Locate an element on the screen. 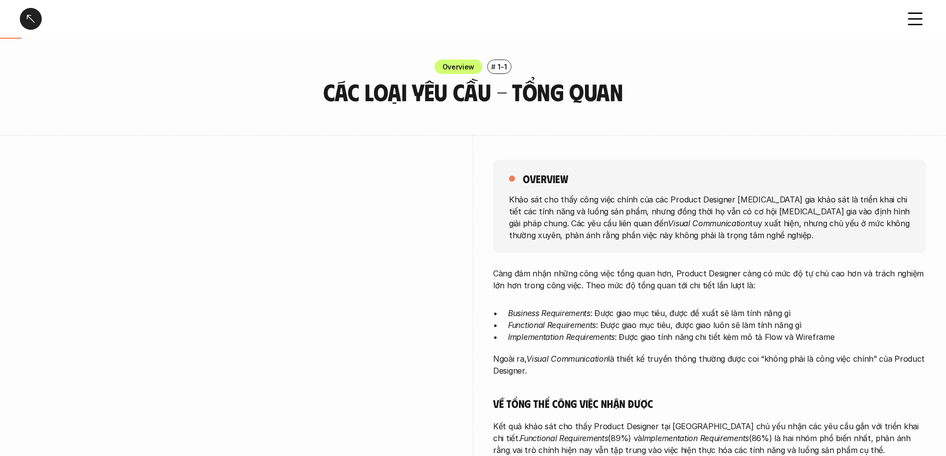 The image size is (946, 456). h5: Về tổng thể công việc nhận được is located at coordinates (710, 404).